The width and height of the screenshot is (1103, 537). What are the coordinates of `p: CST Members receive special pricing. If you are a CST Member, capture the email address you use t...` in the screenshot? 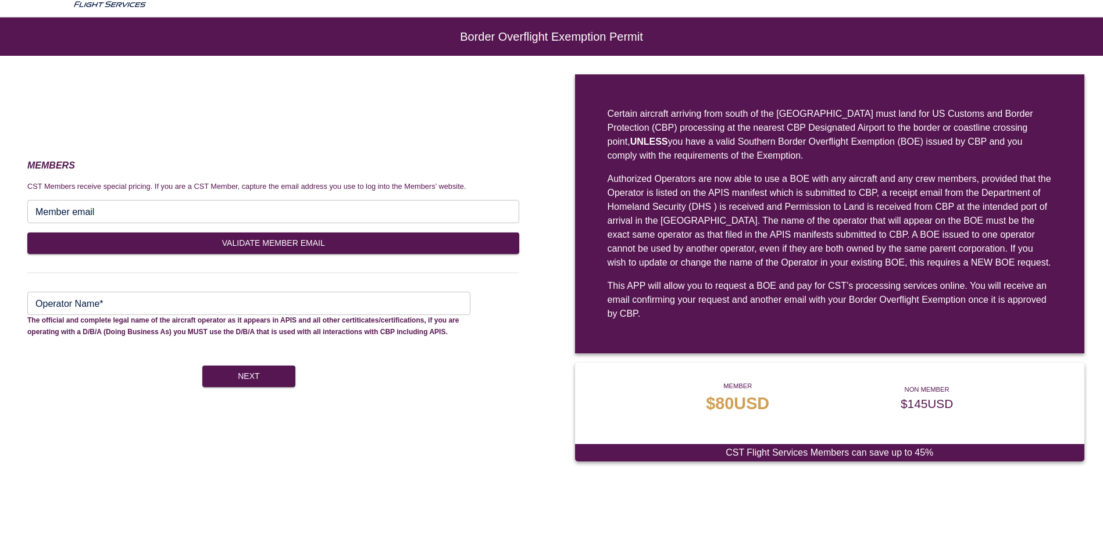 It's located at (273, 187).